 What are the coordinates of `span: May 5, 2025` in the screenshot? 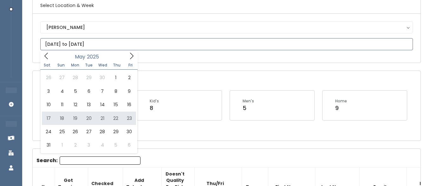 It's located at (75, 91).